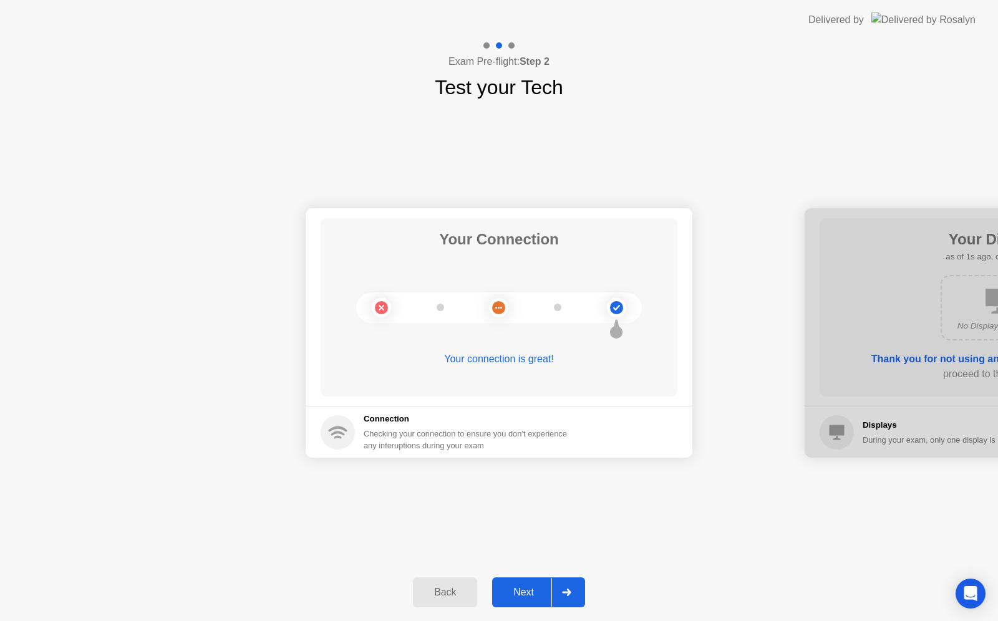  Describe the element at coordinates (923, 19) in the screenshot. I see `img: Delivered by Rosalyn` at that location.